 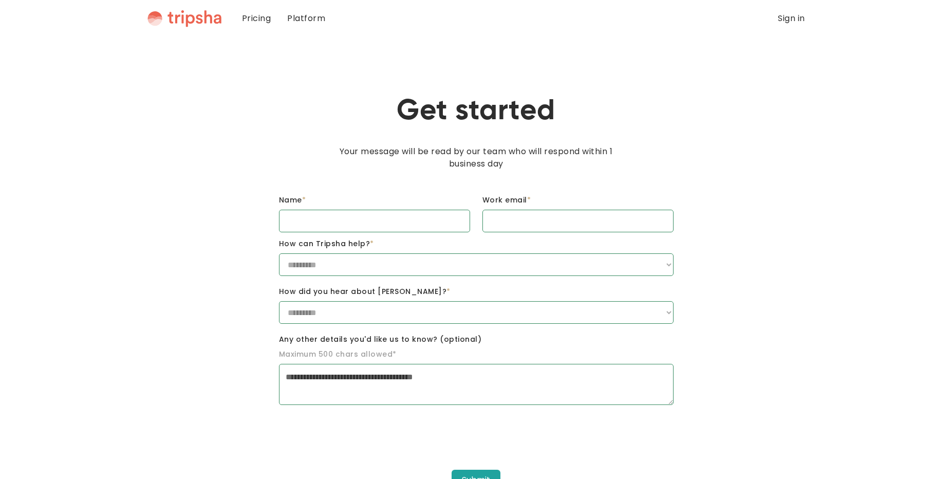 What do you see at coordinates (184, 18) in the screenshot?
I see `img: Tripsha Logo` at bounding box center [184, 18].